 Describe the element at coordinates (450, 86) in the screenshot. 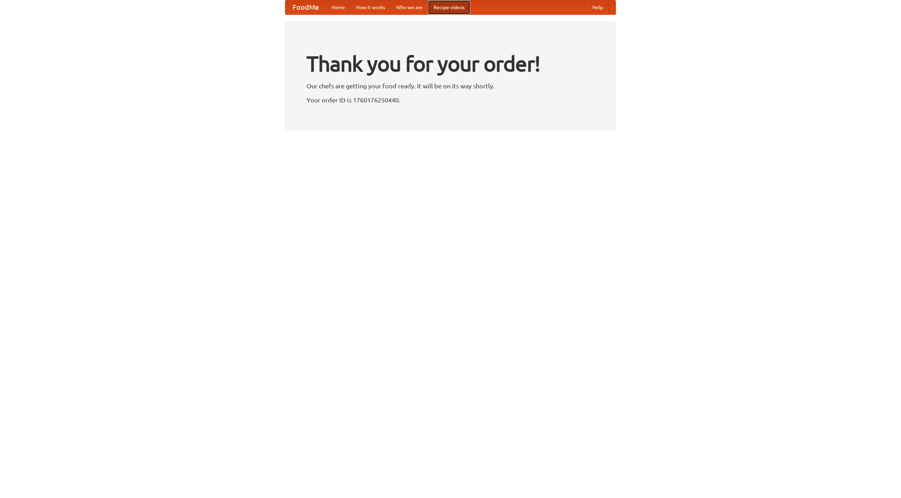

I see `p: Our chefs are getting your food ready. It will be on its way shortly.` at that location.